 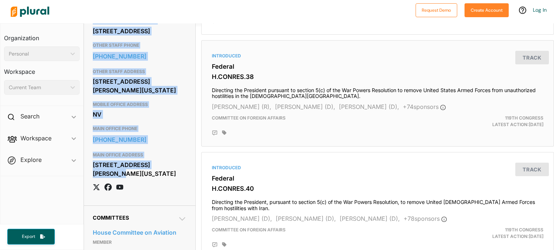 What do you see at coordinates (38, 54) in the screenshot?
I see `div: Personal` at bounding box center [38, 54].